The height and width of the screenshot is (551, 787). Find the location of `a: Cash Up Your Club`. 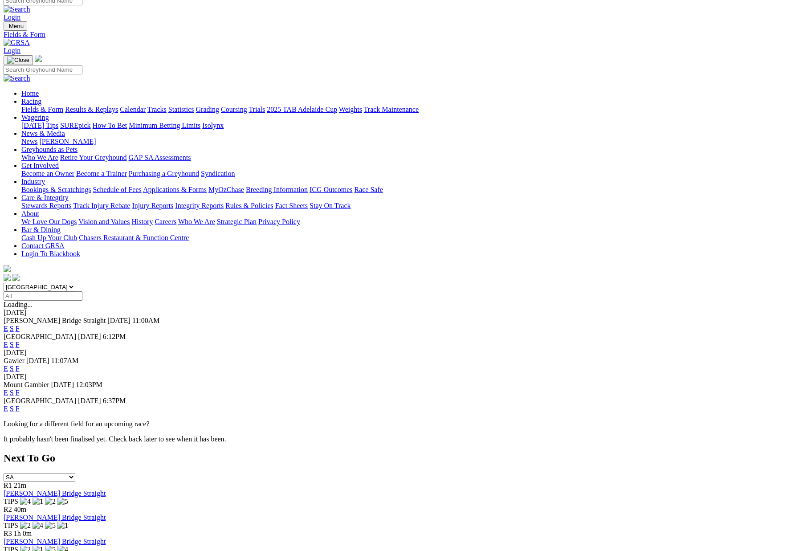

a: Cash Up Your Club is located at coordinates (49, 237).